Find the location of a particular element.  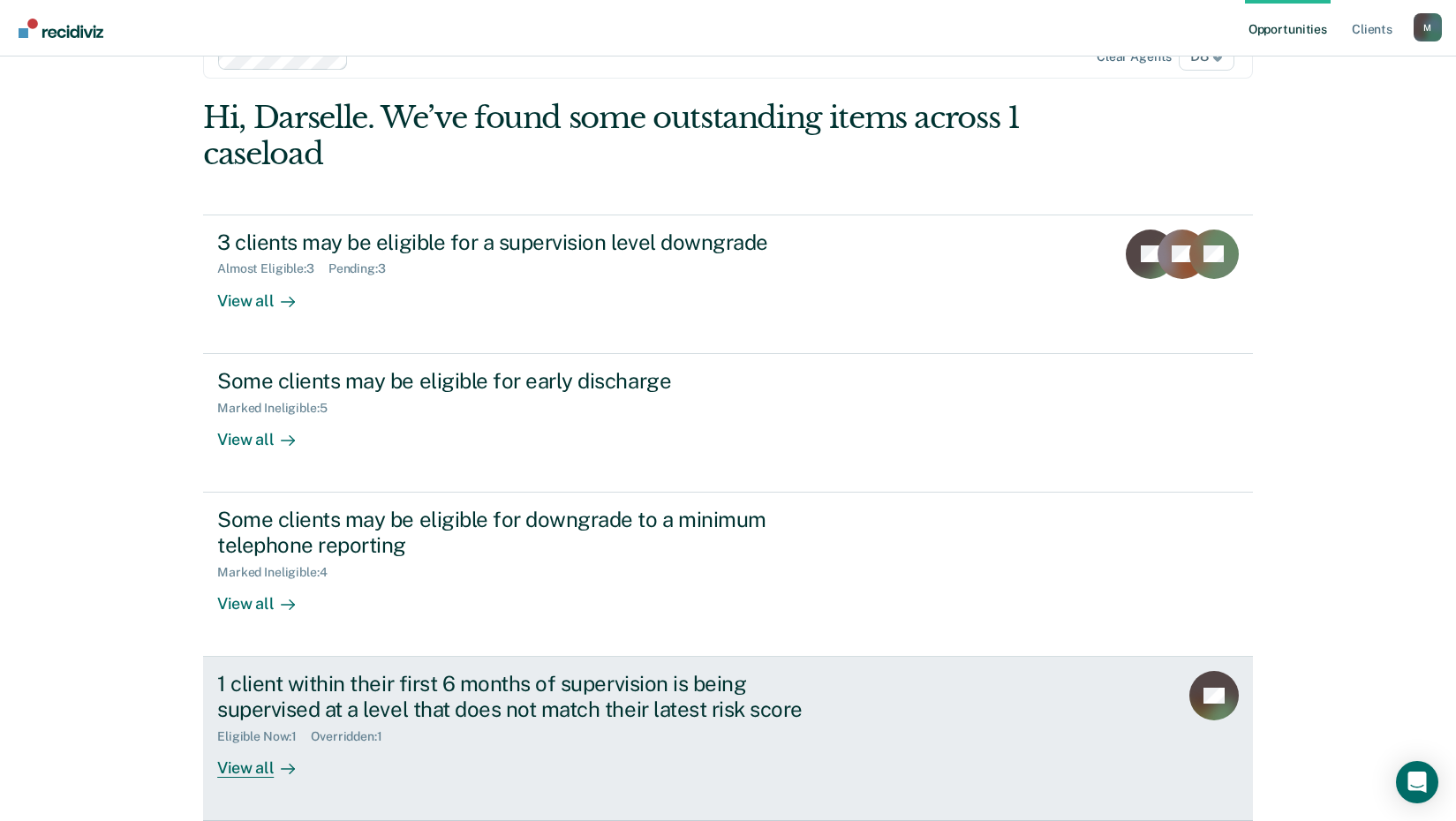

div: Marked Ineligible : 4 is located at coordinates (279, 572).